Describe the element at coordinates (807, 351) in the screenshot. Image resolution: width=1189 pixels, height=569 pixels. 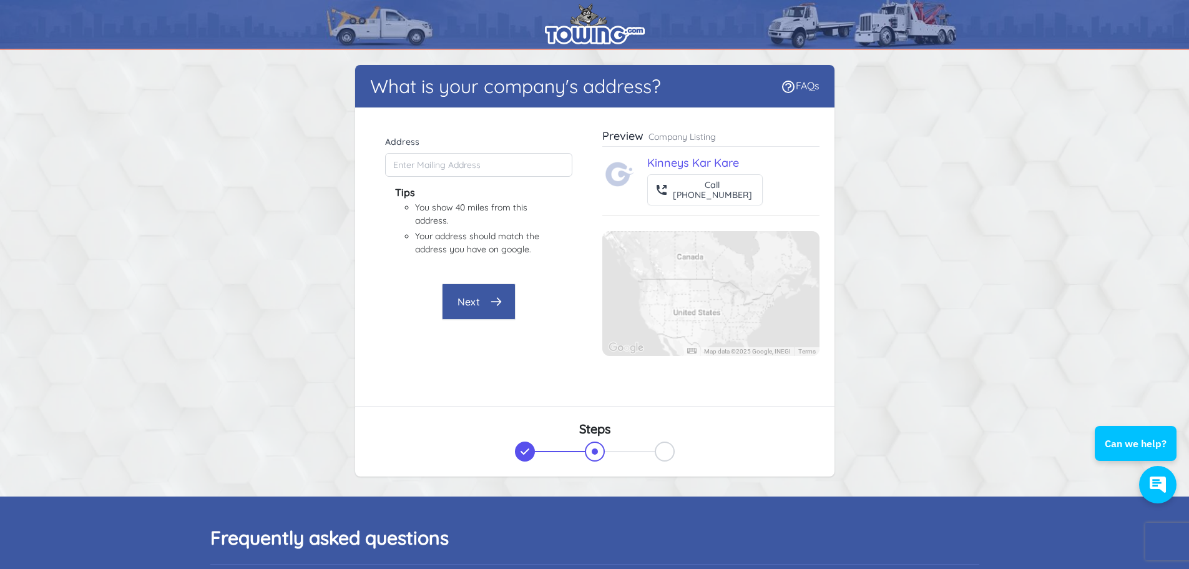
I see `a: Terms (opens in new tab)` at that location.